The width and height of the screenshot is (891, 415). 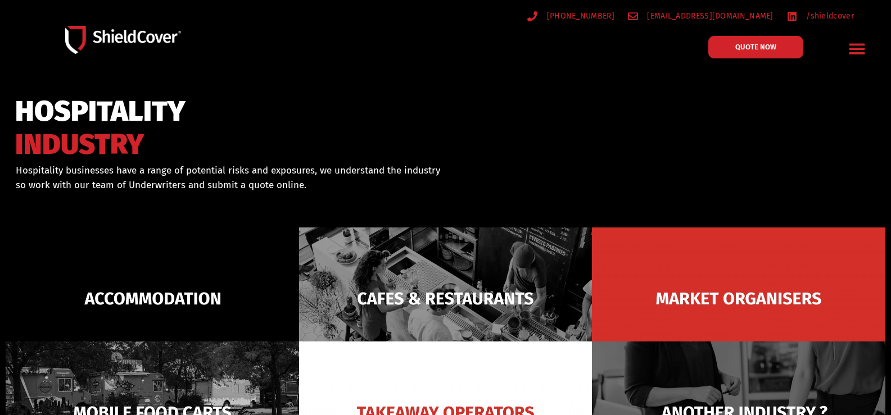 What do you see at coordinates (820, 16) in the screenshot?
I see `a: /shieldcover` at bounding box center [820, 16].